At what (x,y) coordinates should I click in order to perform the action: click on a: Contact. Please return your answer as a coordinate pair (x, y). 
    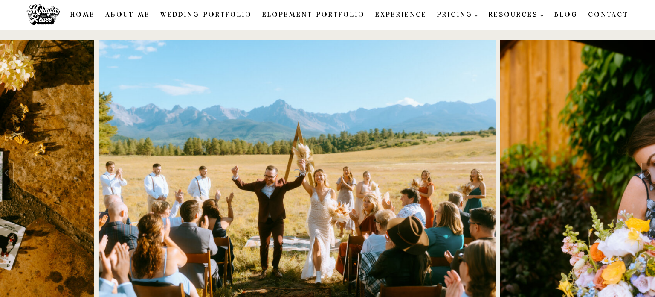
    Looking at the image, I should click on (608, 15).